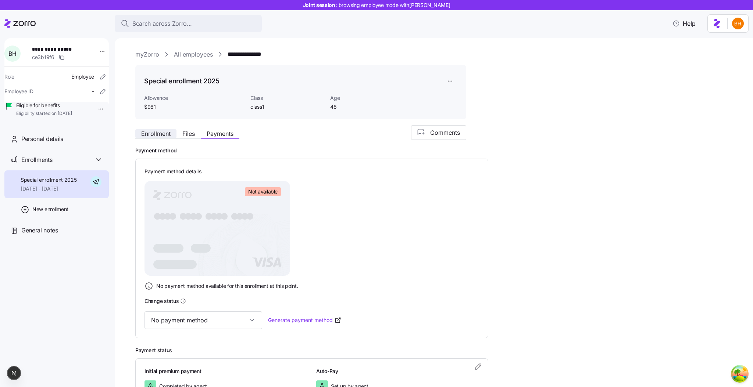 The image size is (753, 387). I want to click on button: Comments, so click(439, 133).